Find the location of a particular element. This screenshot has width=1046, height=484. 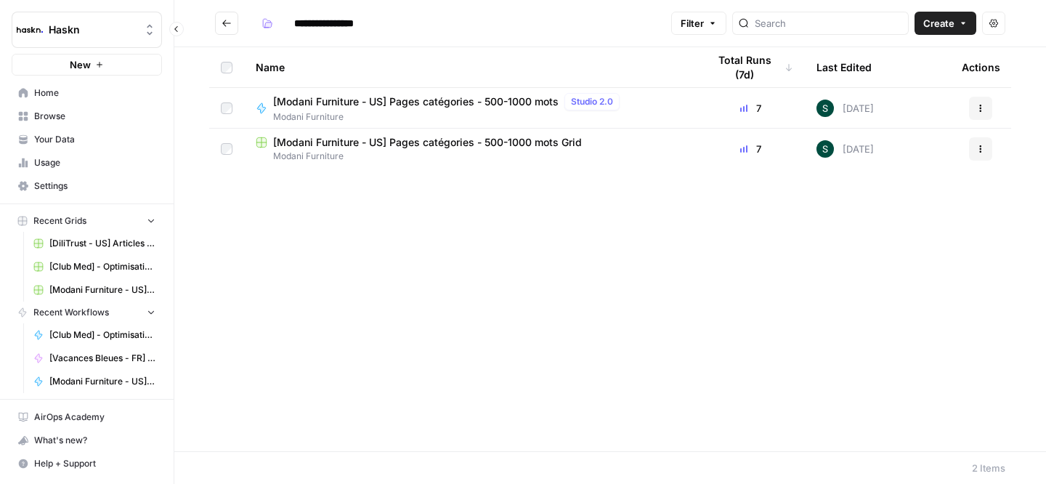

a: Browse is located at coordinates (86, 116).